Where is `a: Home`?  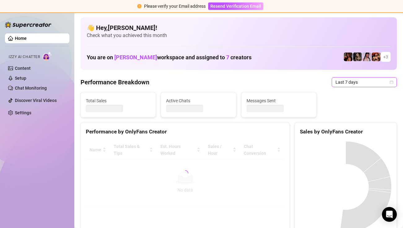
a: Home is located at coordinates (21, 38).